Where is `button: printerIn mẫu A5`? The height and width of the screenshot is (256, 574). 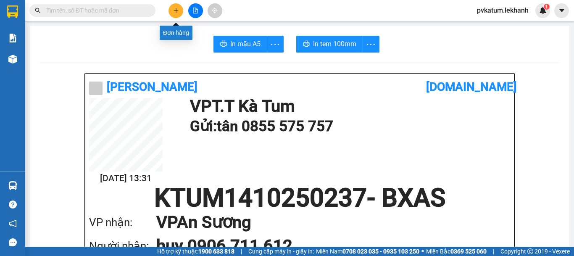 button: printerIn mẫu A5 is located at coordinates (240, 44).